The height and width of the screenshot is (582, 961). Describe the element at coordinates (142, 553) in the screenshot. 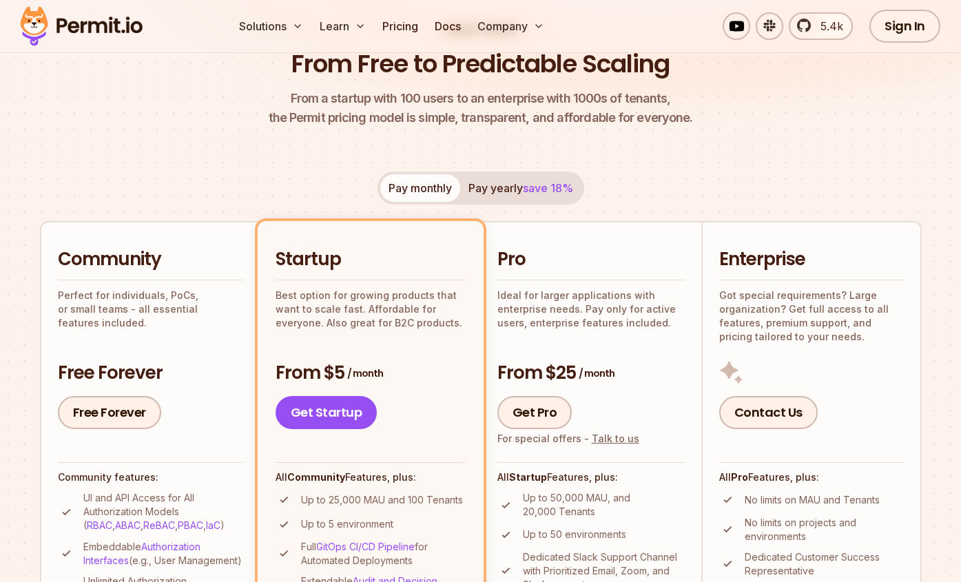

I see `a: Authorization Interfaces` at that location.